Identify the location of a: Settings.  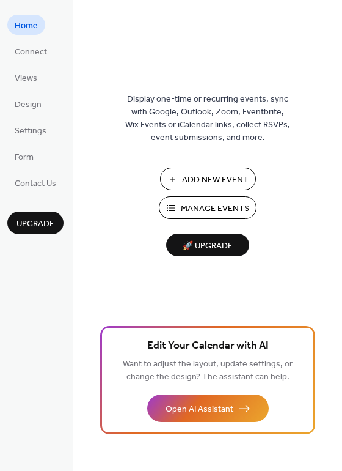
(31, 130).